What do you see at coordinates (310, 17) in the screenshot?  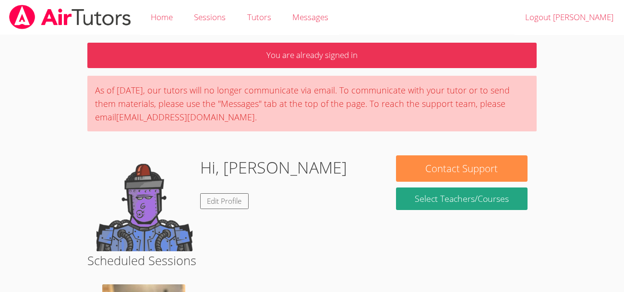 I see `span: Messages` at bounding box center [310, 17].